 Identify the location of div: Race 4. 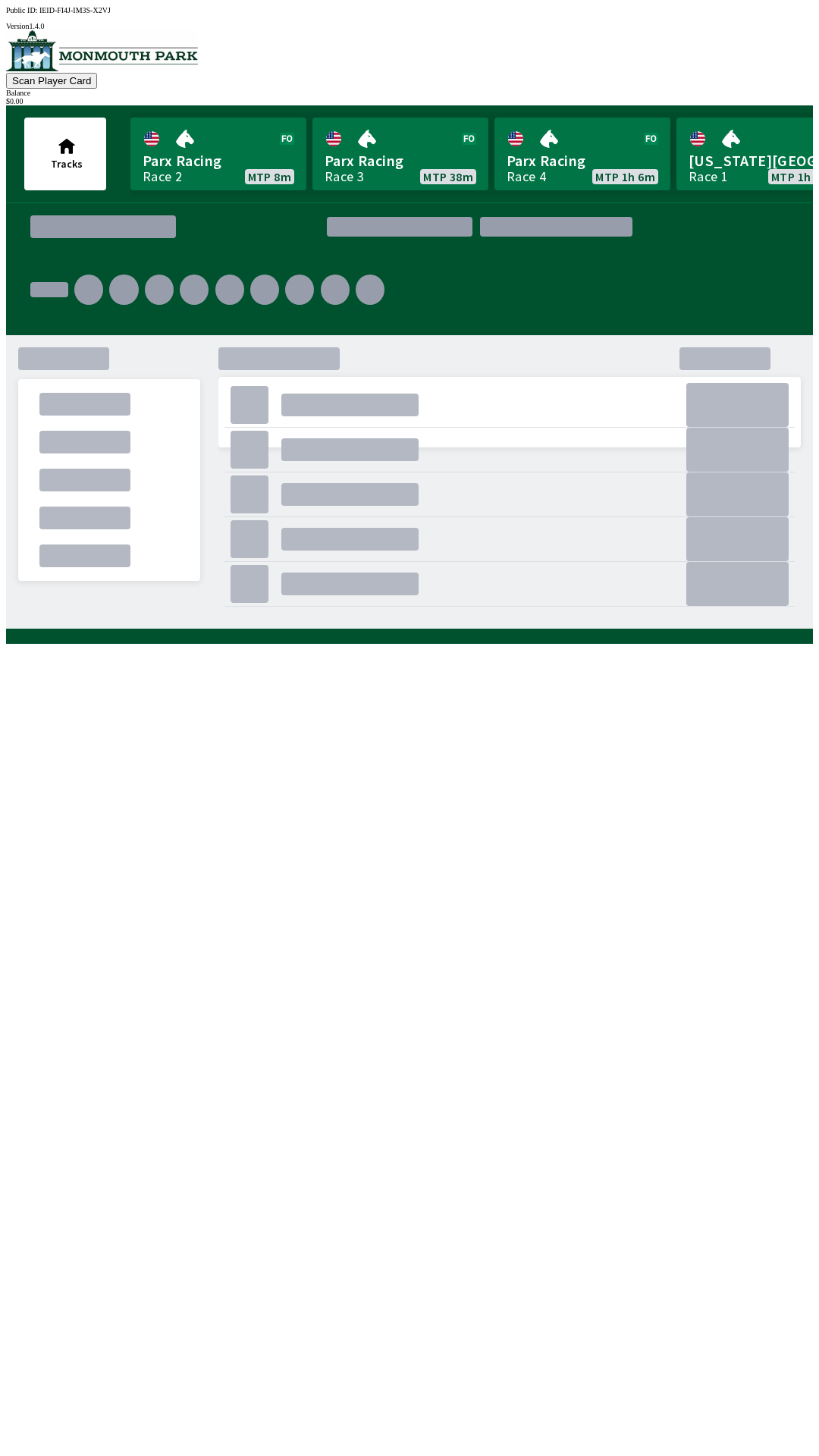
(526, 177).